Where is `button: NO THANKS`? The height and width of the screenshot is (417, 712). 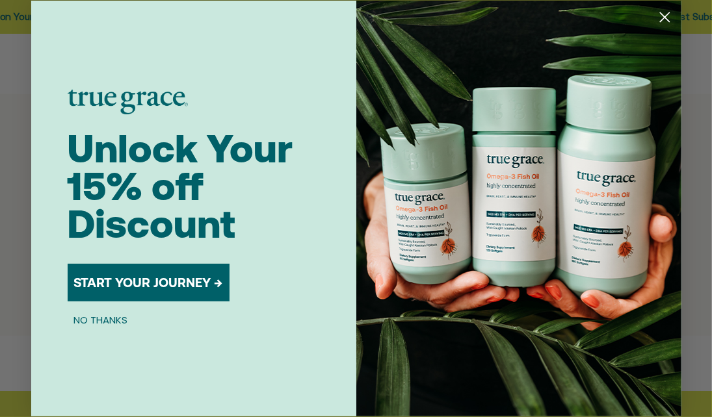 button: NO THANKS is located at coordinates (101, 320).